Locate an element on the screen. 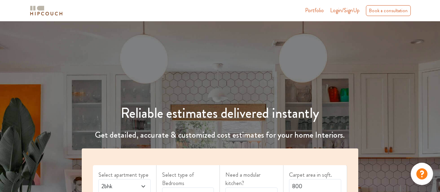 The height and width of the screenshot is (192, 440). img: logo-horizontal.svg is located at coordinates (46, 10).